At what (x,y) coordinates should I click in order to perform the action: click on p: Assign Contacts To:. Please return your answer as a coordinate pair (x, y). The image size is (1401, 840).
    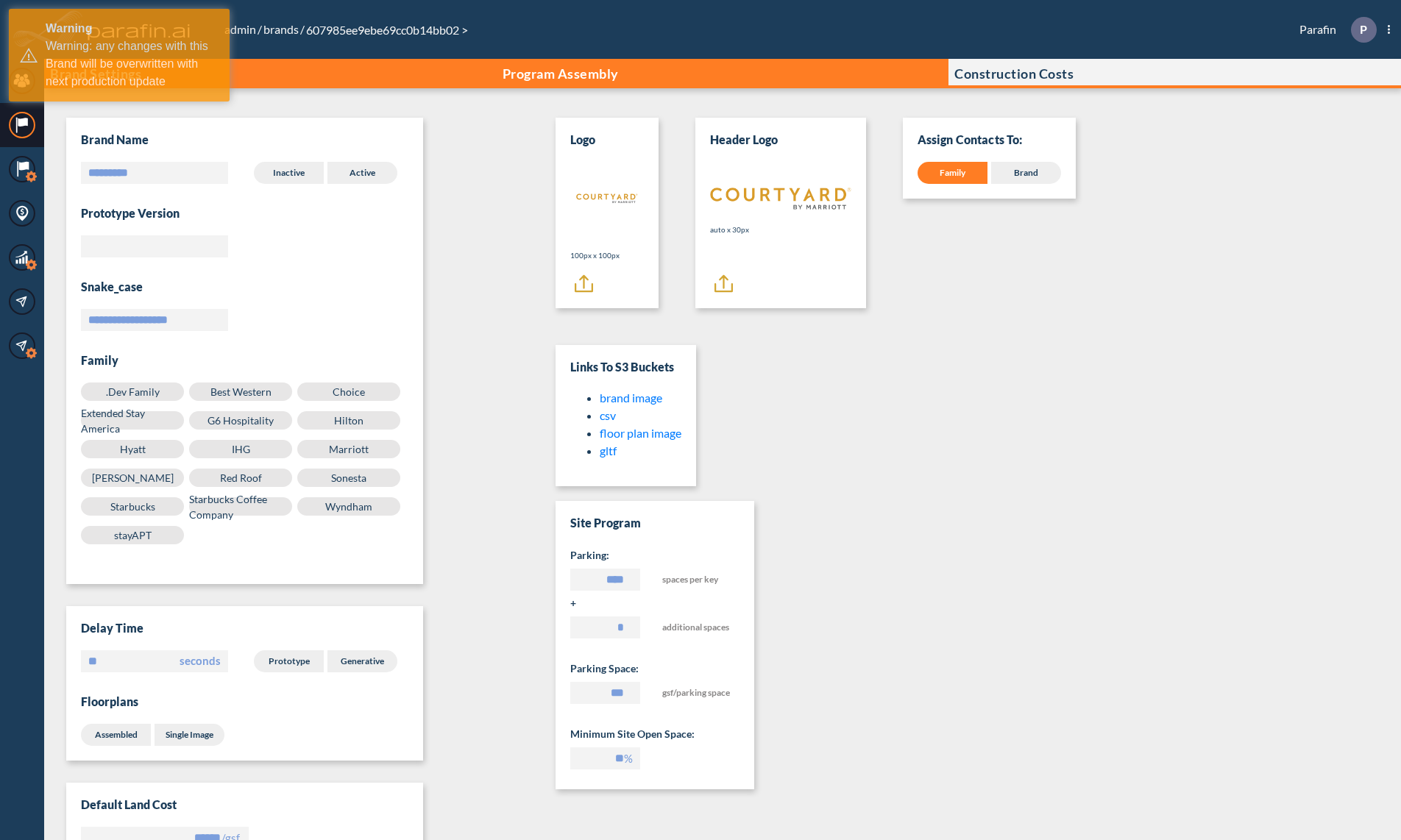
    Looking at the image, I should click on (989, 140).